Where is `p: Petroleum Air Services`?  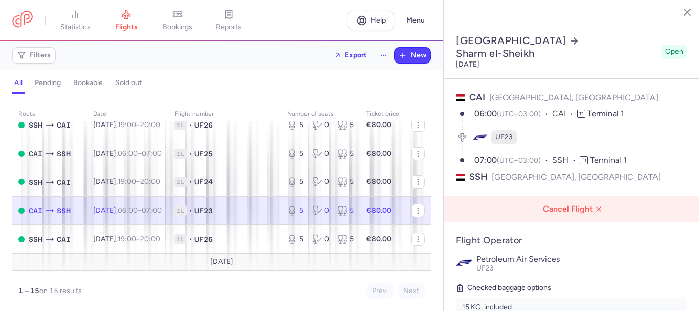 p: Petroleum Air Services is located at coordinates (582, 259).